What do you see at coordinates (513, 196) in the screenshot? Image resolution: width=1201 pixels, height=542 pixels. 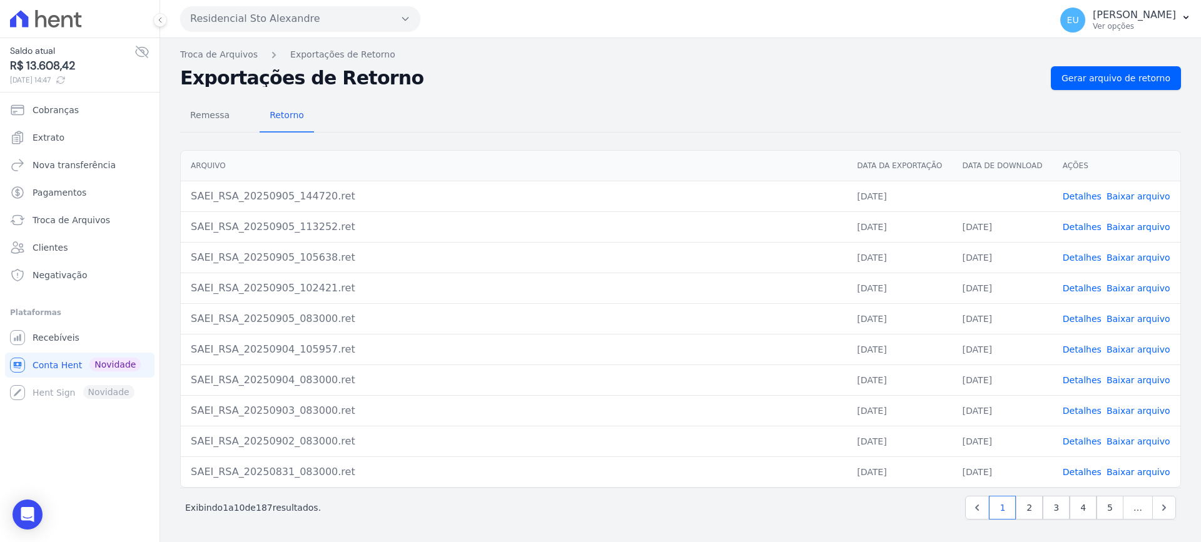 I see `div: SAEI_RSA_20250905_144720.ret` at bounding box center [513, 196].